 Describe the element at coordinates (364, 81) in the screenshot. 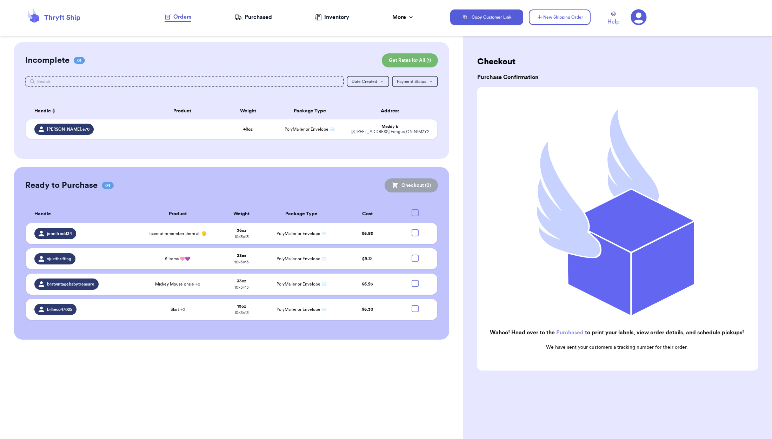

I see `span: Date Created` at that location.